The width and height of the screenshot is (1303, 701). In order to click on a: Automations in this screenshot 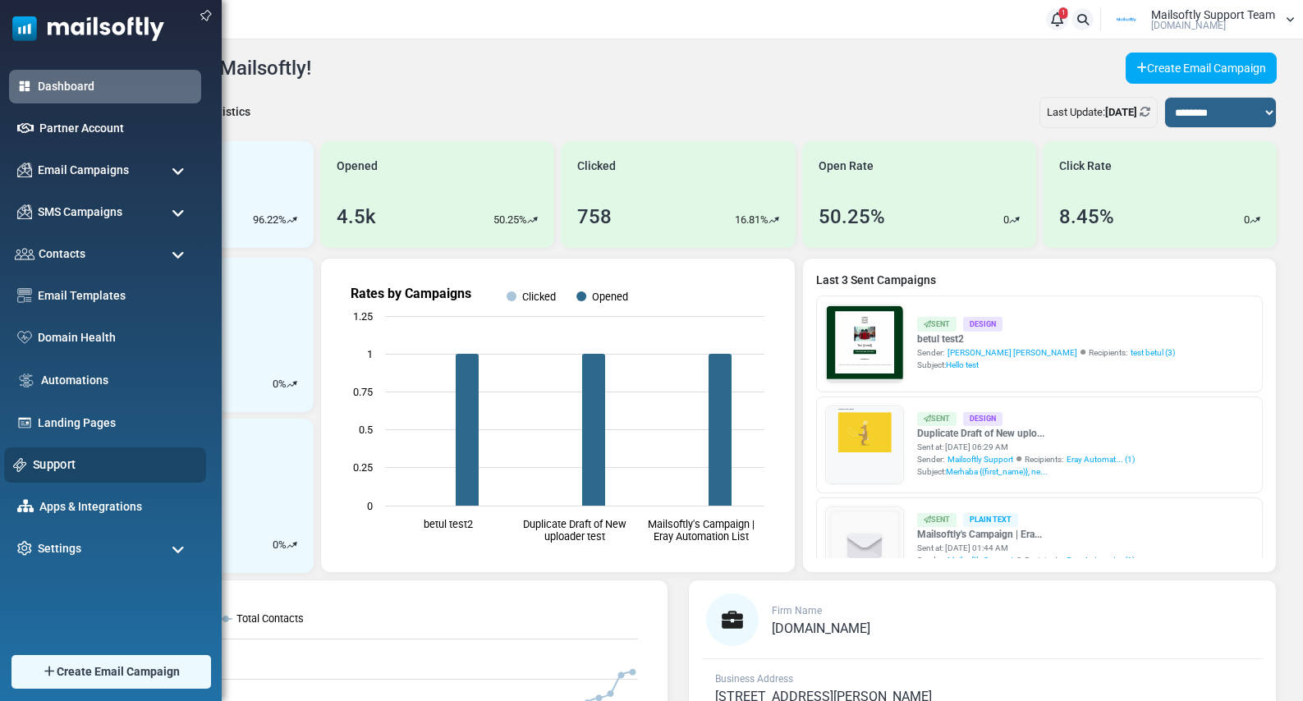, I will do `click(117, 380)`.